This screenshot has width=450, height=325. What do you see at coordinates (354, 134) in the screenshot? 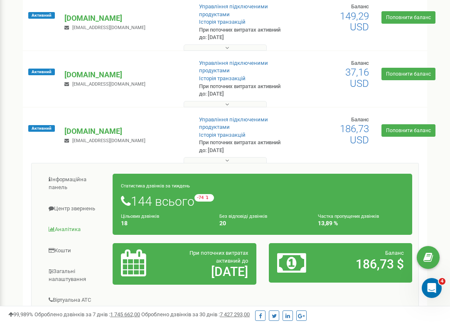
I see `span: 186,73 USD` at bounding box center [354, 134].